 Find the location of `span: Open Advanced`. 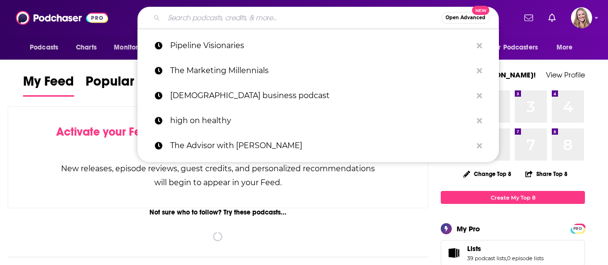

span: Open Advanced is located at coordinates (465, 18).